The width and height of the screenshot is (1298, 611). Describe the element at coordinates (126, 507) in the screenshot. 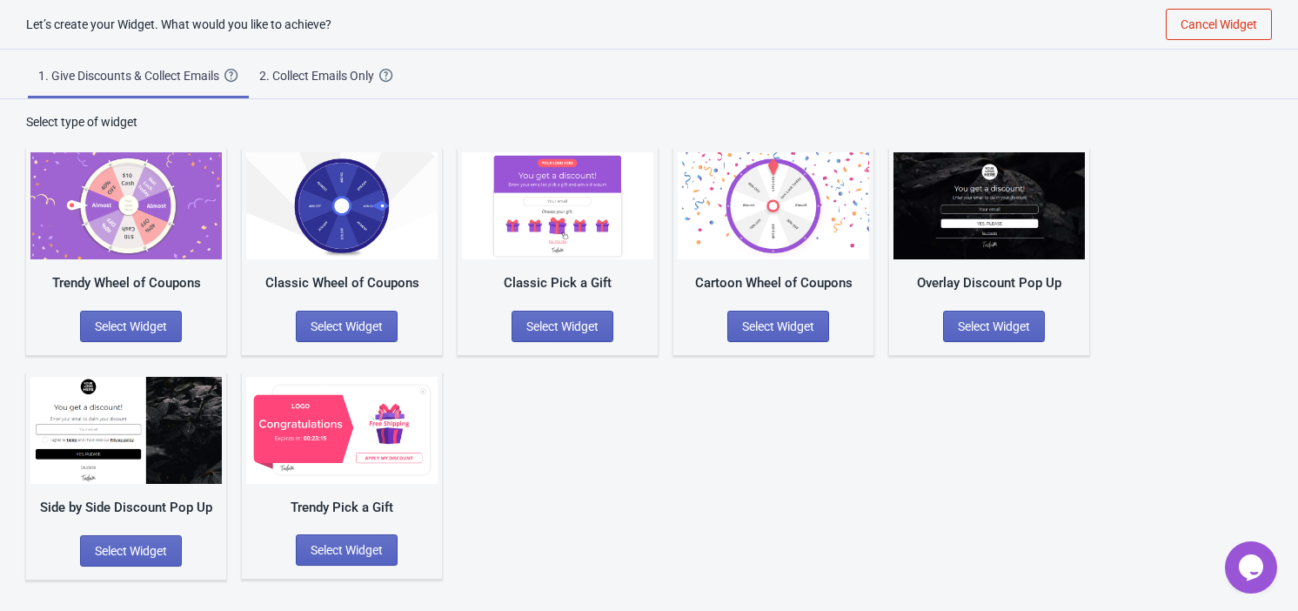

I see `div: Side by Side Discount Pop Up` at that location.